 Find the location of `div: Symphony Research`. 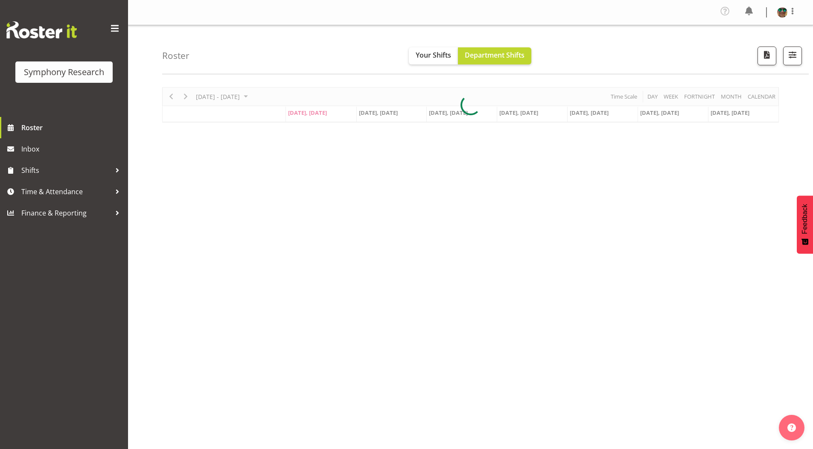

div: Symphony Research is located at coordinates (64, 72).